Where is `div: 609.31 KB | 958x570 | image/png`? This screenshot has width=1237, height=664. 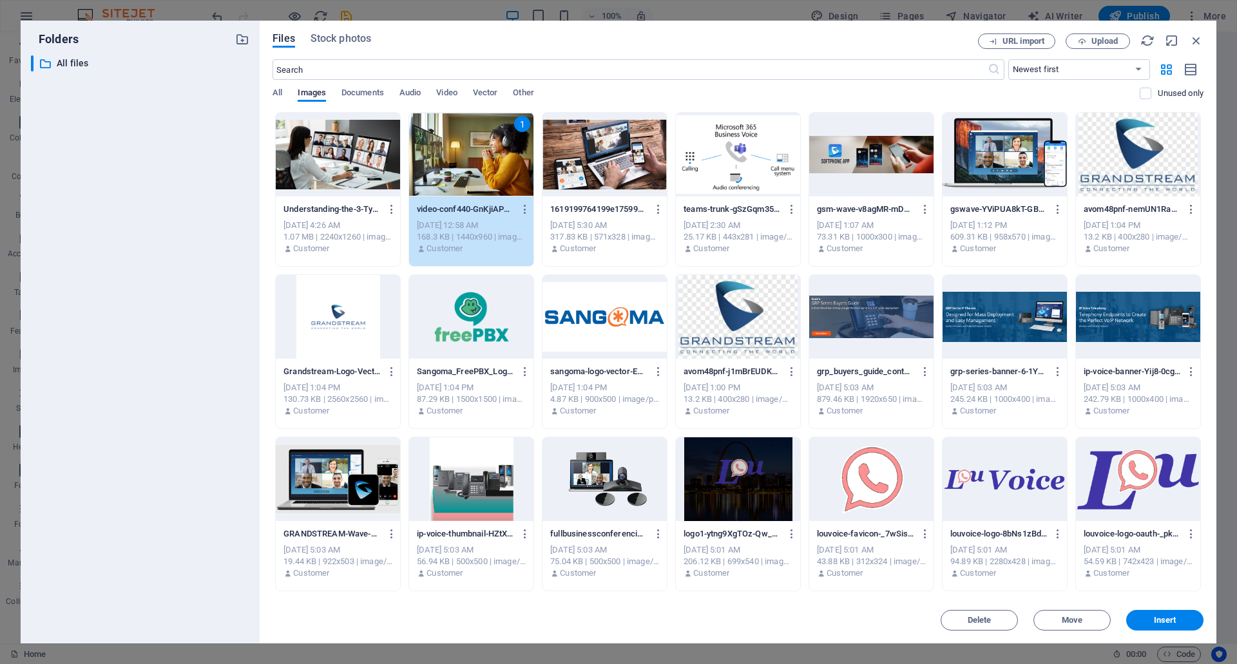 div: 609.31 KB | 958x570 | image/png is located at coordinates (1004, 237).